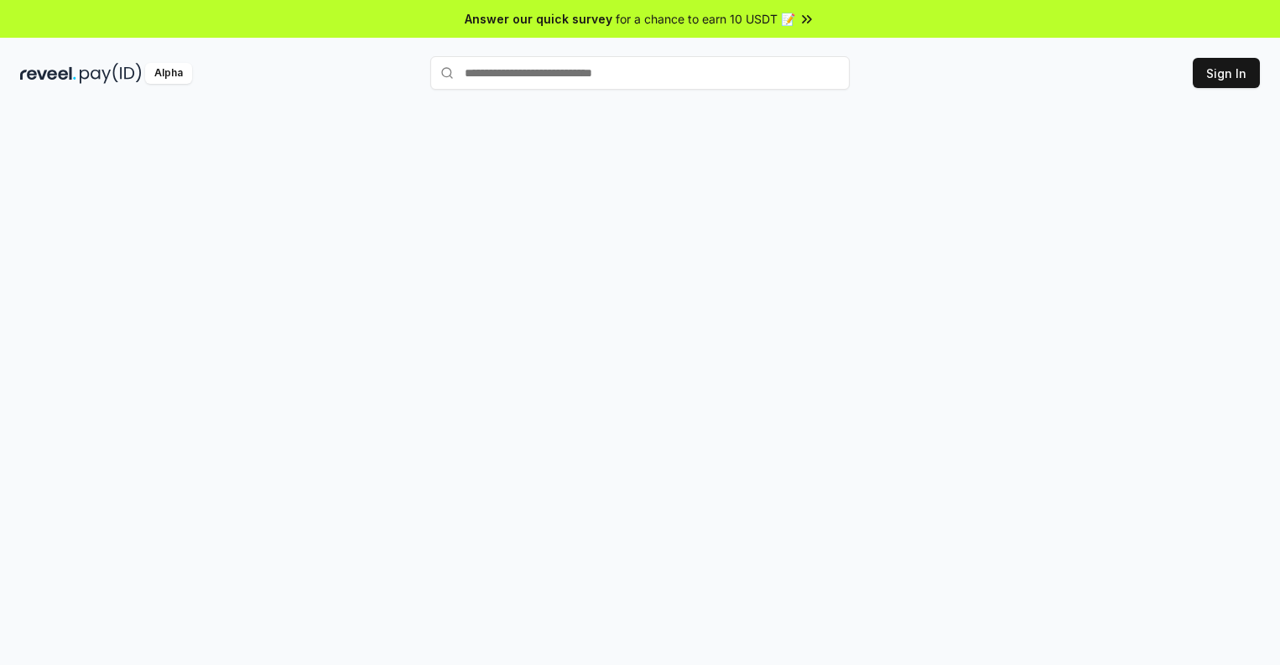 The image size is (1280, 665). Describe the element at coordinates (1226, 73) in the screenshot. I see `button: Sign In` at that location.